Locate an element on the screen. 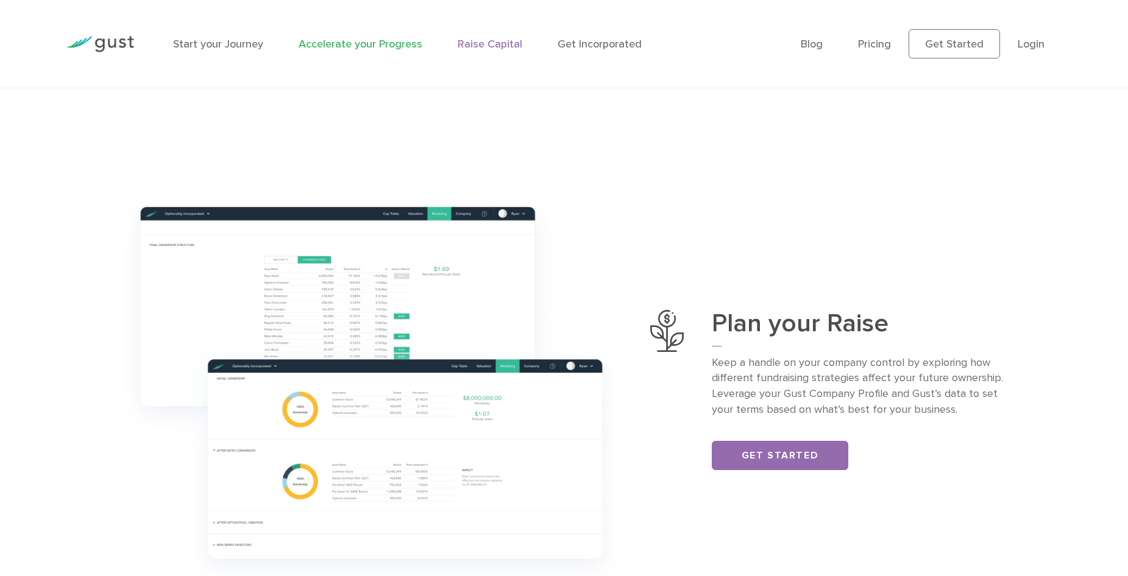  p: Keep a handle on your company control by exploring how different fundraising strategies affect yo... is located at coordinates (857, 387).